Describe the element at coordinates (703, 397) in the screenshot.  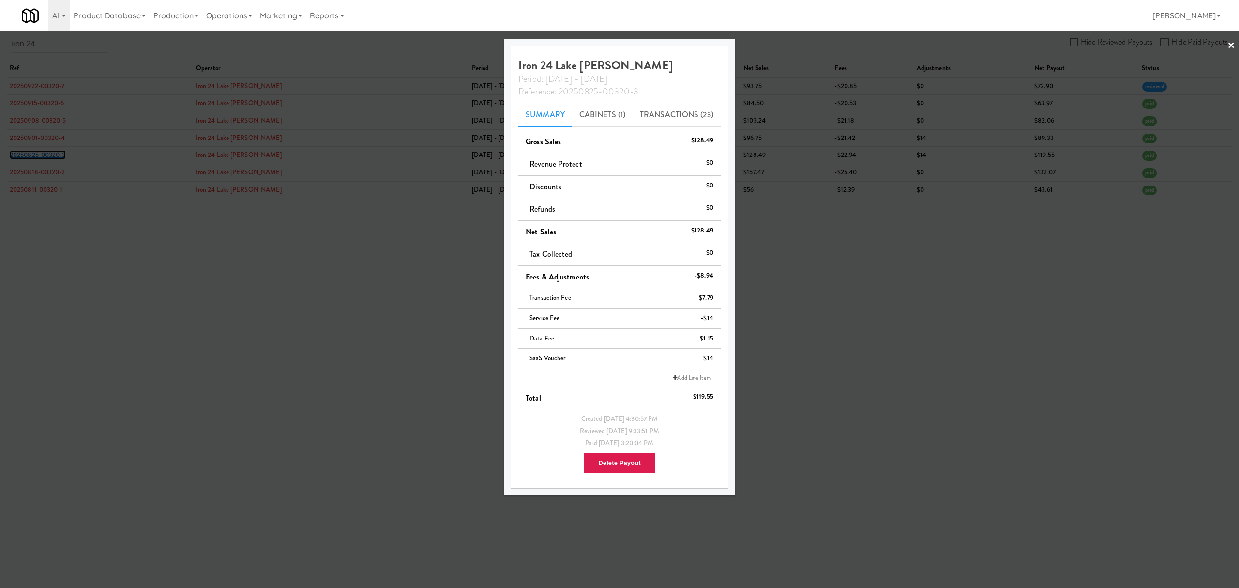
I see `div: $119.55` at that location.